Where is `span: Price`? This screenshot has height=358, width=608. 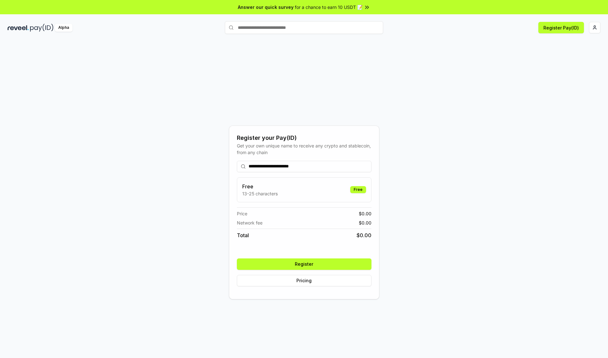 span: Price is located at coordinates (242, 213).